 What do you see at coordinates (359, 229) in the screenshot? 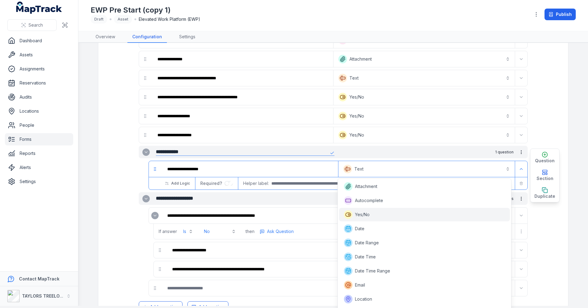
I see `span: Date` at bounding box center [359, 229].